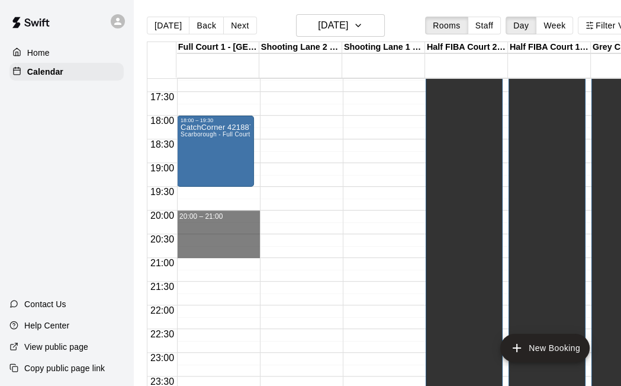 The height and width of the screenshot is (386, 621). I want to click on button: Back, so click(206, 25).